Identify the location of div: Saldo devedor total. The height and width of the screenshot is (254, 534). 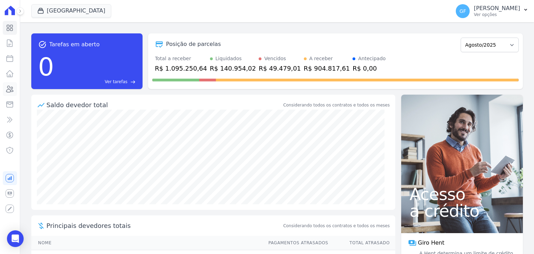
(164, 105).